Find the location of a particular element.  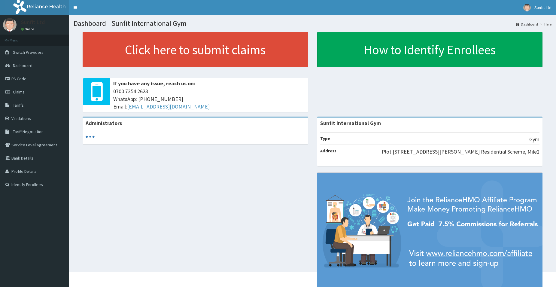

span: Tariffs is located at coordinates (18, 105).